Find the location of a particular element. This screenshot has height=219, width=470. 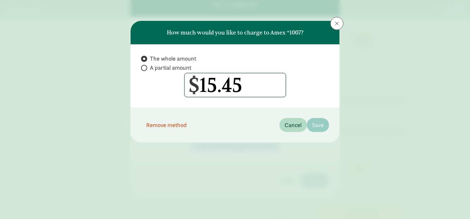

button: Save is located at coordinates (318, 125).